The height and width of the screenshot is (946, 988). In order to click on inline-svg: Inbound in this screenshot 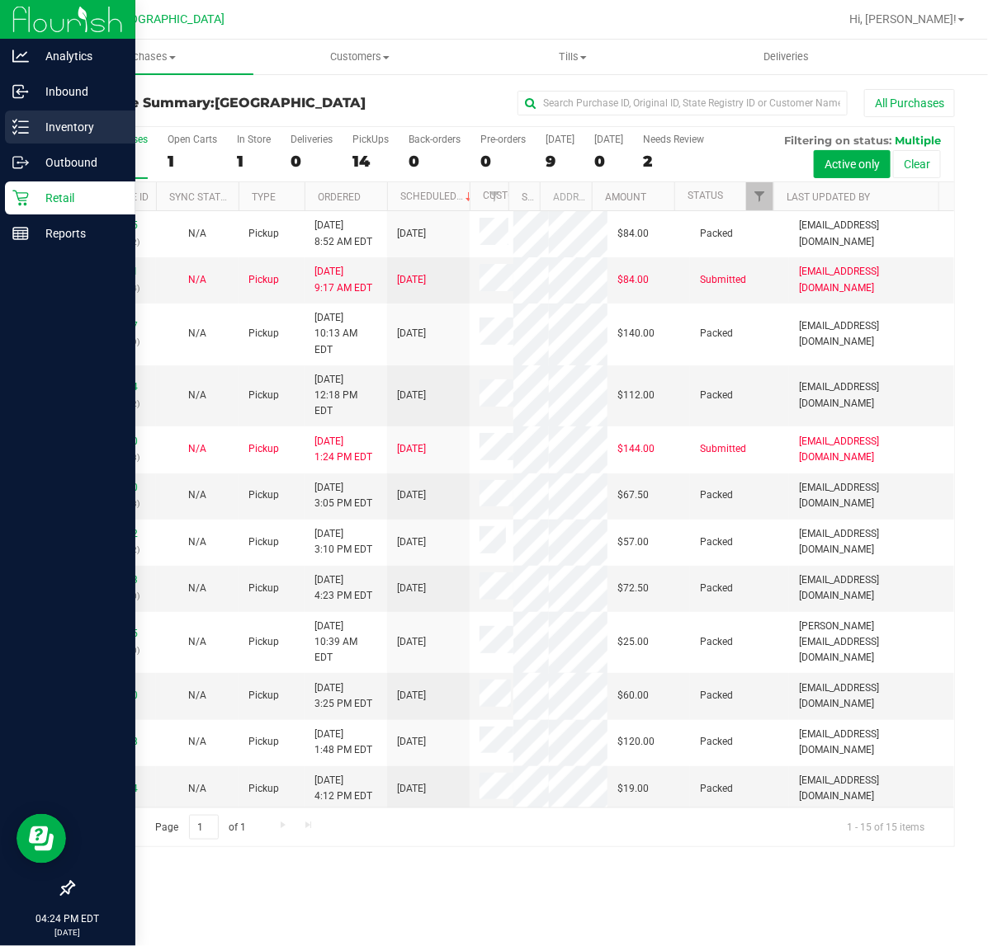, I will do `click(21, 92)`.